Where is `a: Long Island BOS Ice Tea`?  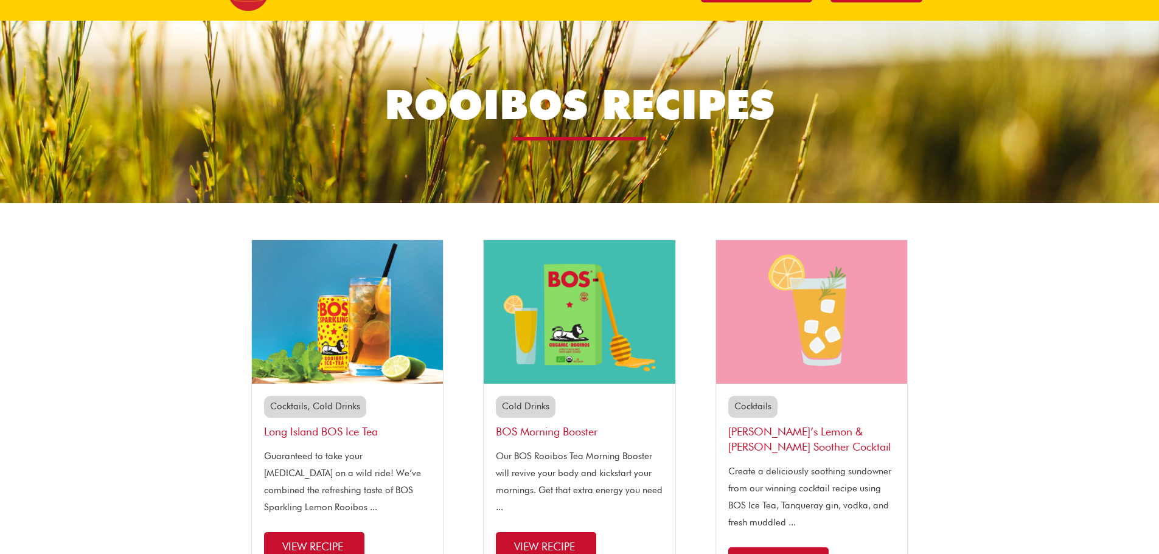
a: Long Island BOS Ice Tea is located at coordinates (321, 431).